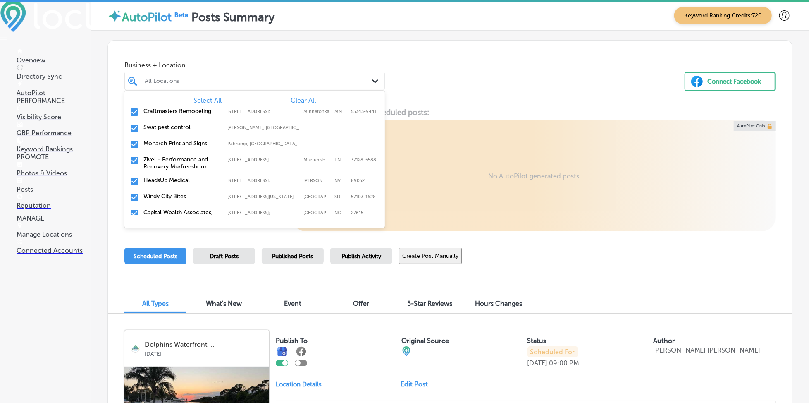  Describe the element at coordinates (54, 157) in the screenshot. I see `p: PROMOTE` at that location.